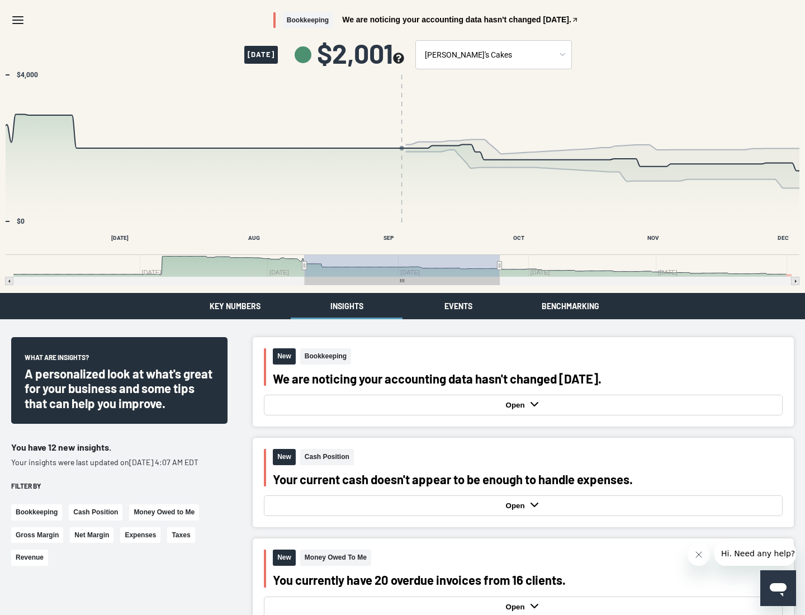 The height and width of the screenshot is (615, 805). What do you see at coordinates (570, 306) in the screenshot?
I see `button: Benchmarking` at bounding box center [570, 306].